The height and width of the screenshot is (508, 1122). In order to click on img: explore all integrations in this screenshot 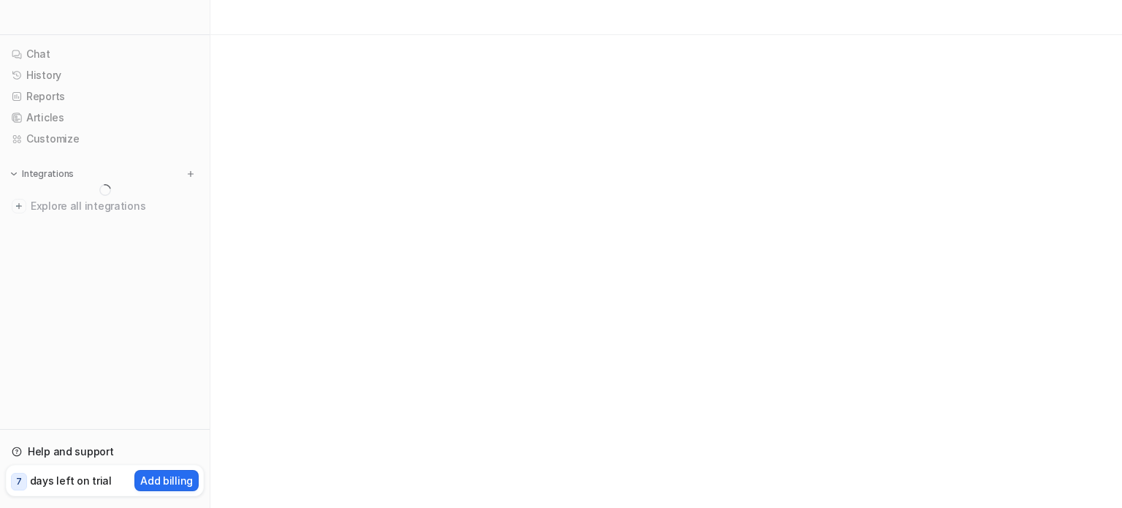, I will do `click(19, 206)`.